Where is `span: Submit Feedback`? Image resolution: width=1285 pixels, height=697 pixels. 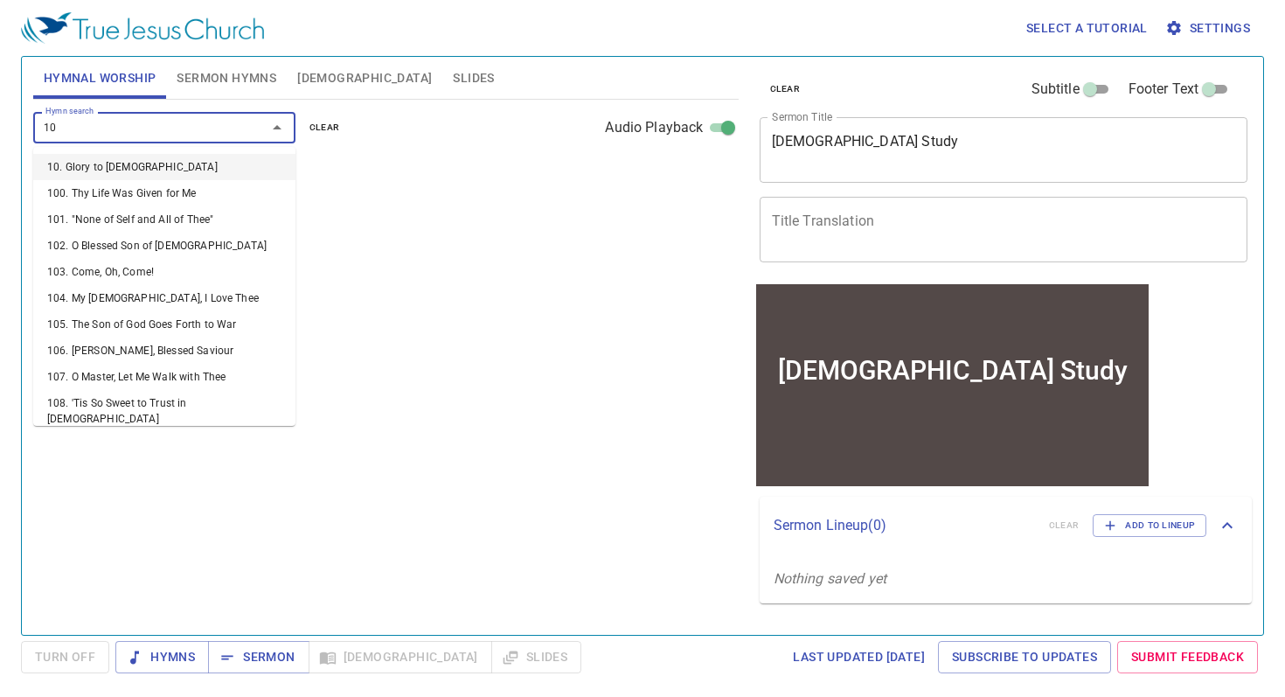 span: Submit Feedback is located at coordinates (1187, 657).